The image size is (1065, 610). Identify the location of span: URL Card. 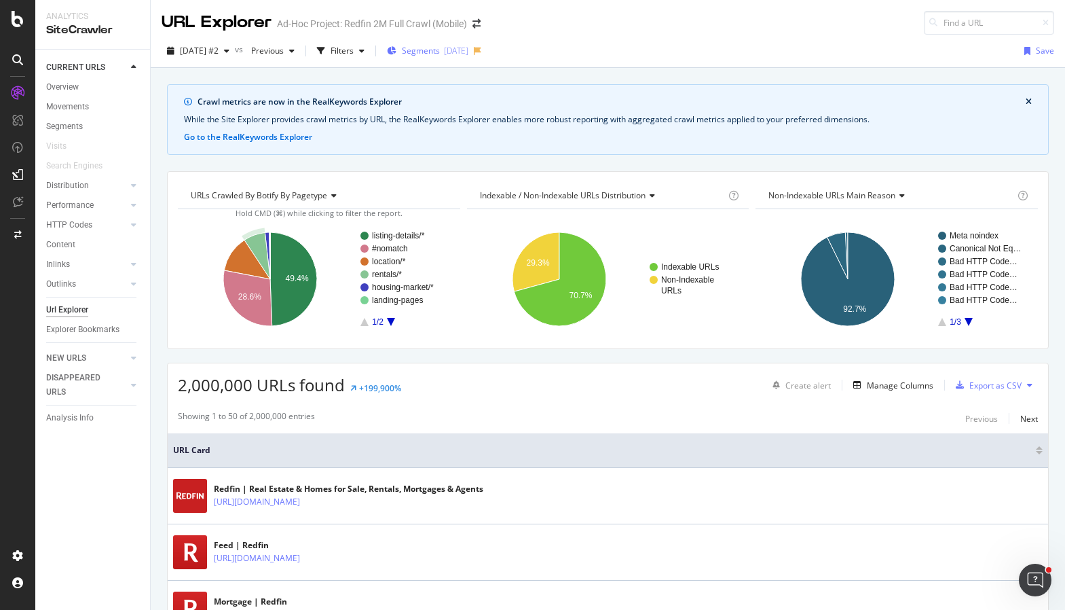
(603, 450).